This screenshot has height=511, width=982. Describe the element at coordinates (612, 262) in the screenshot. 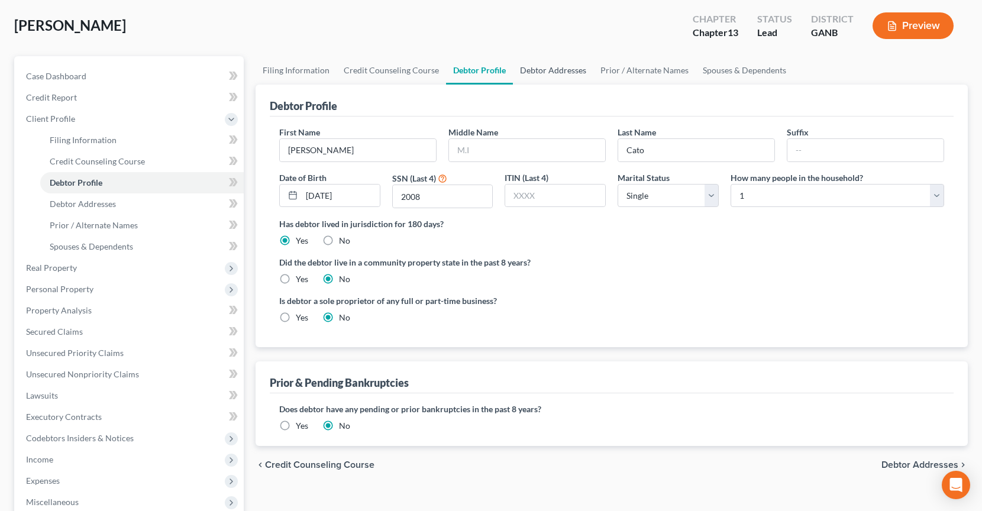

I see `label: Did the debtor live in a community property state in the past 8 years?` at that location.